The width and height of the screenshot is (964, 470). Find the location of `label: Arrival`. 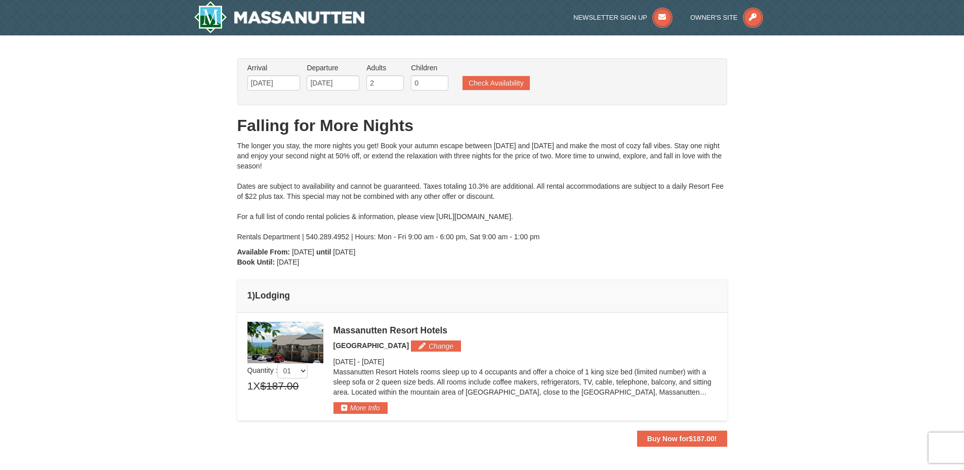

label: Arrival is located at coordinates (274, 68).